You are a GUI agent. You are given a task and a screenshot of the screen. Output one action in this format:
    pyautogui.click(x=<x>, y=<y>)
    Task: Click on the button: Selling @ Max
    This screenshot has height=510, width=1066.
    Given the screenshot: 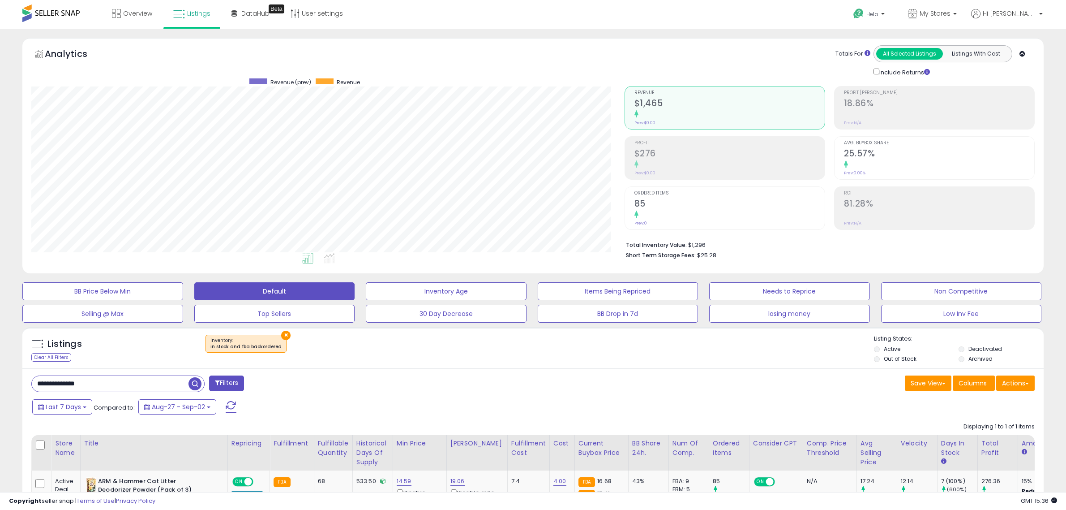 What is the action you would take?
    pyautogui.click(x=103, y=314)
    